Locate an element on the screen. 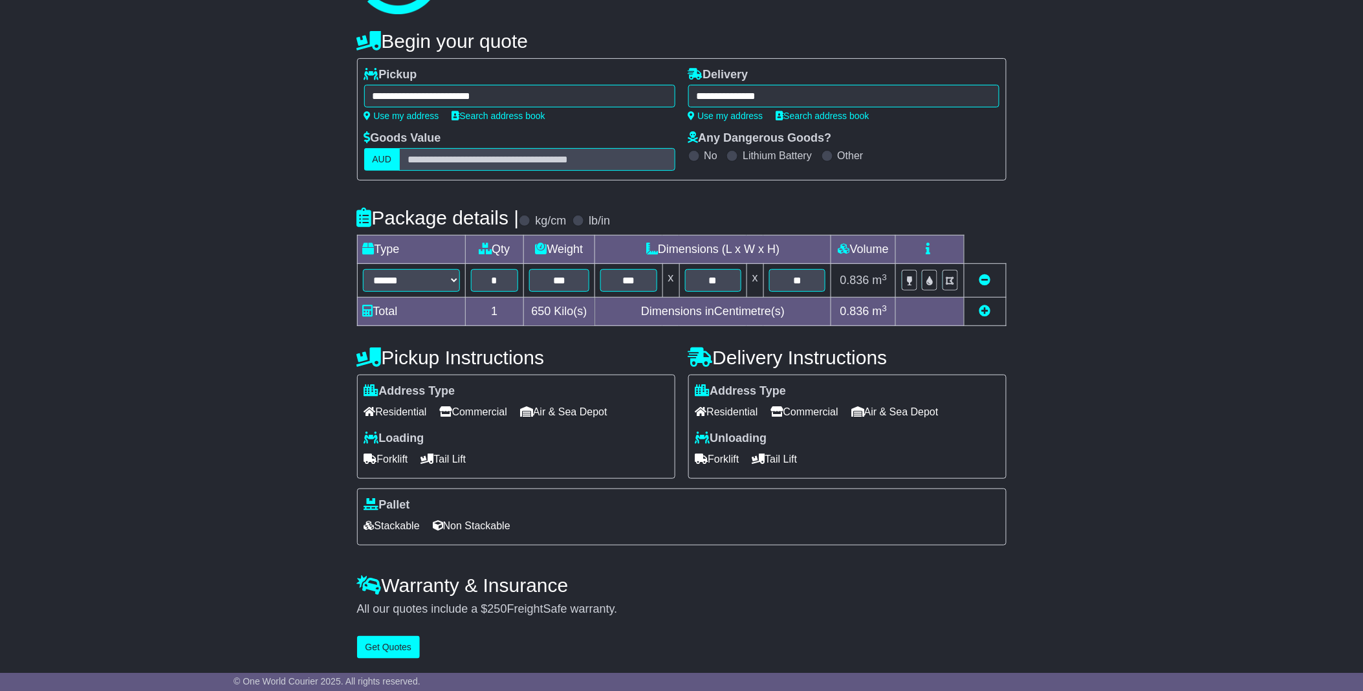 The image size is (1363, 691). td: Total is located at coordinates (411, 312).